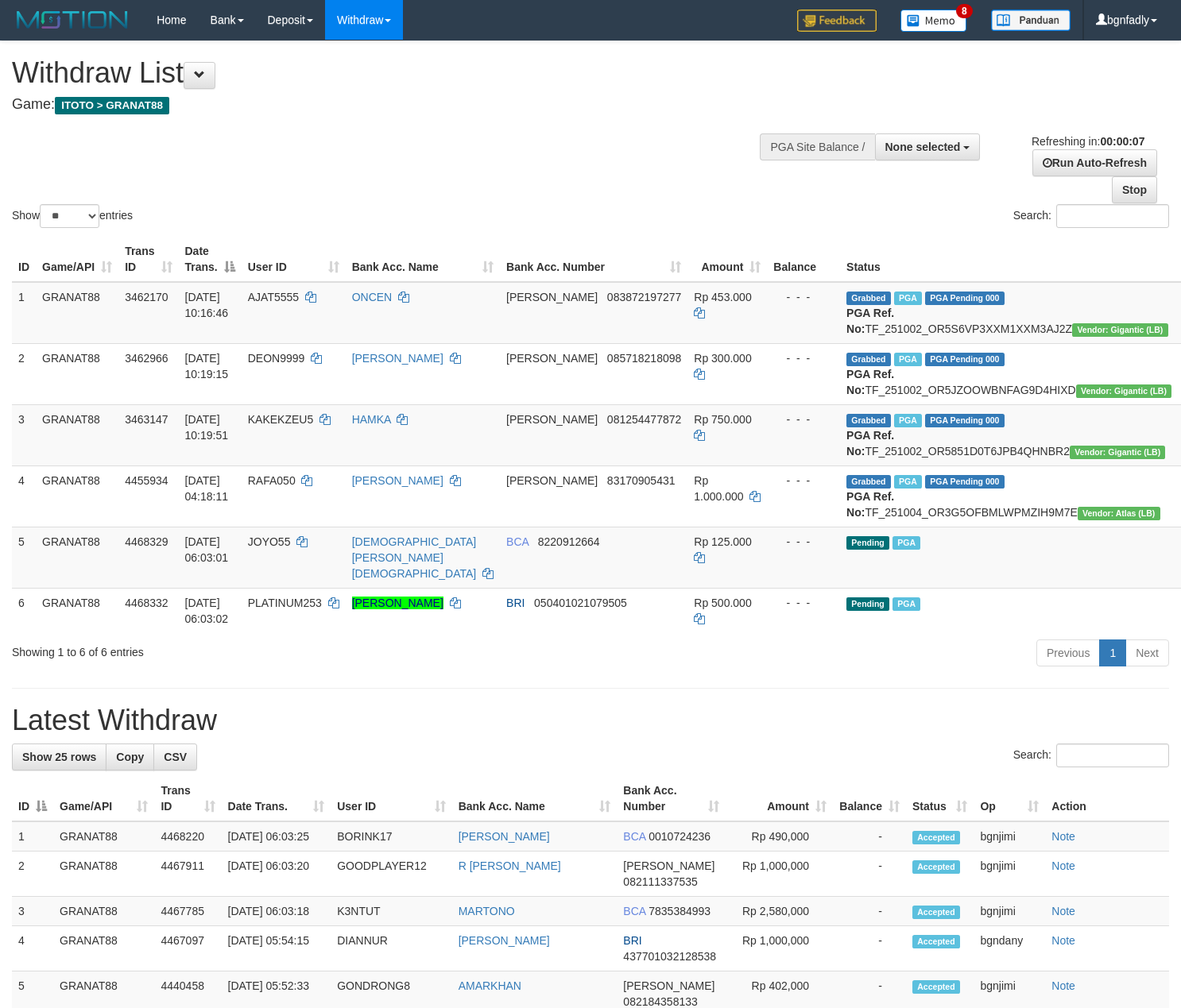  What do you see at coordinates (148, 259) in the screenshot?
I see `th: Trans ID: activate to sort column ascending` at bounding box center [148, 259].